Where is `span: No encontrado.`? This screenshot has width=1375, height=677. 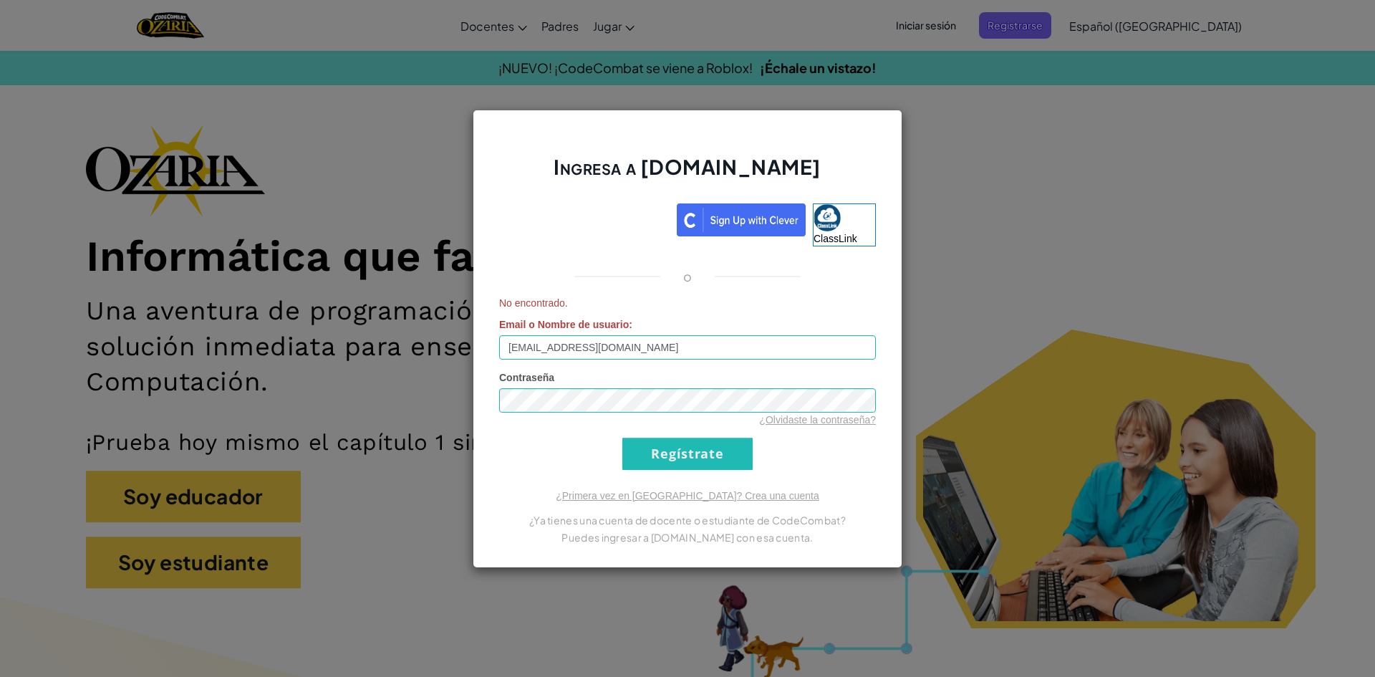
span: No encontrado. is located at coordinates (687, 303).